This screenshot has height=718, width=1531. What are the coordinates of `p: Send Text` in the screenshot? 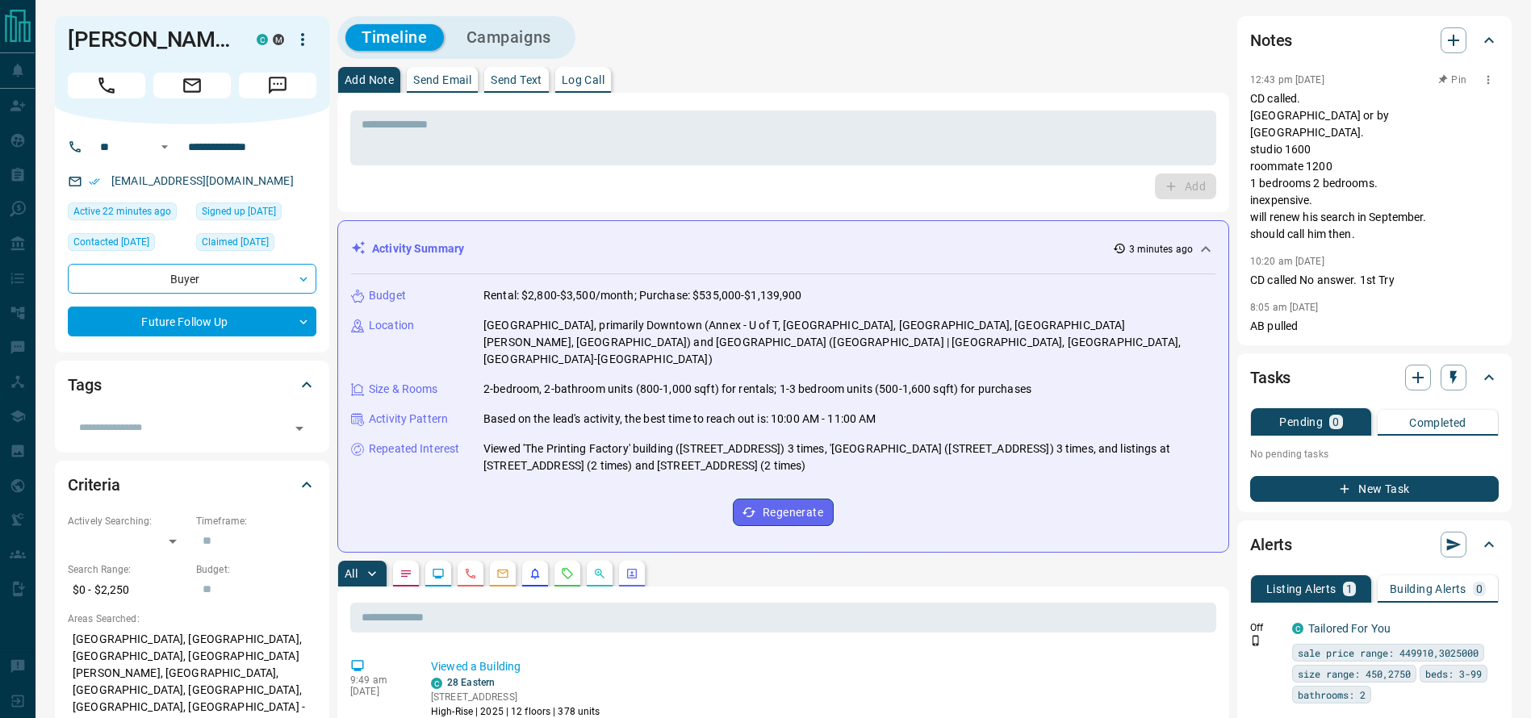 It's located at (517, 80).